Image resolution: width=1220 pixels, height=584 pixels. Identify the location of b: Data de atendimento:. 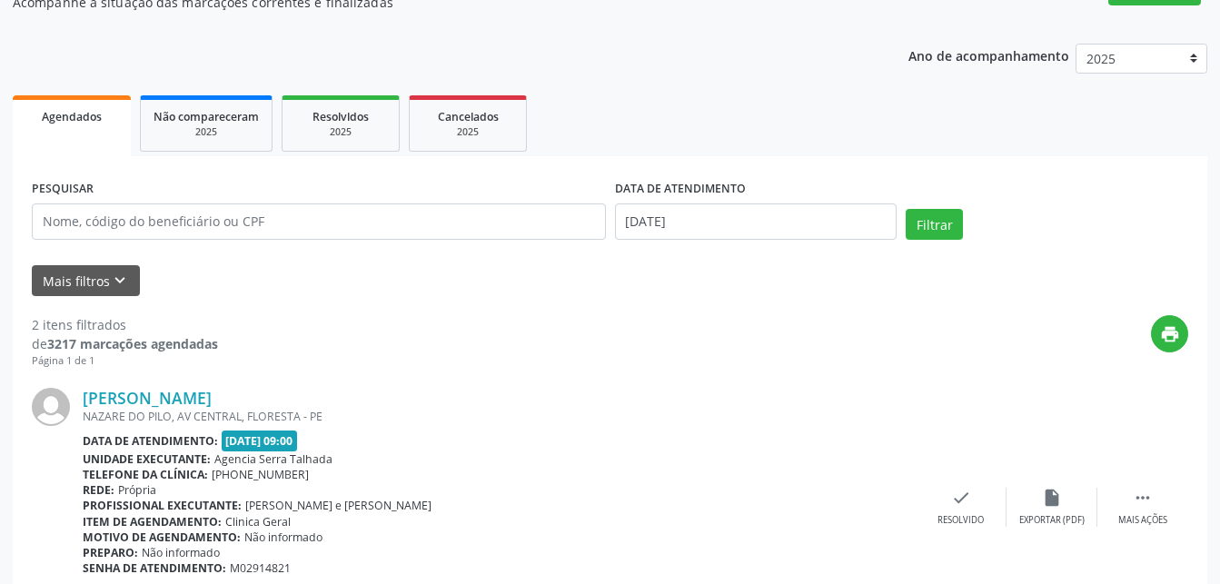
(150, 441).